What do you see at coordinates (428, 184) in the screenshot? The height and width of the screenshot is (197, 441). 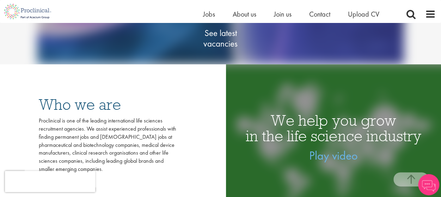 I see `img: Chatbot` at bounding box center [428, 184].